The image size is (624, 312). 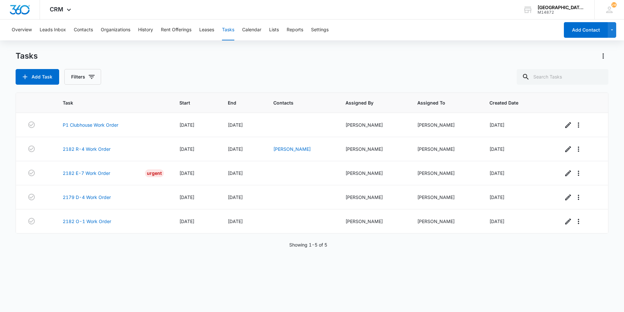 I want to click on button: Settings, so click(x=320, y=30).